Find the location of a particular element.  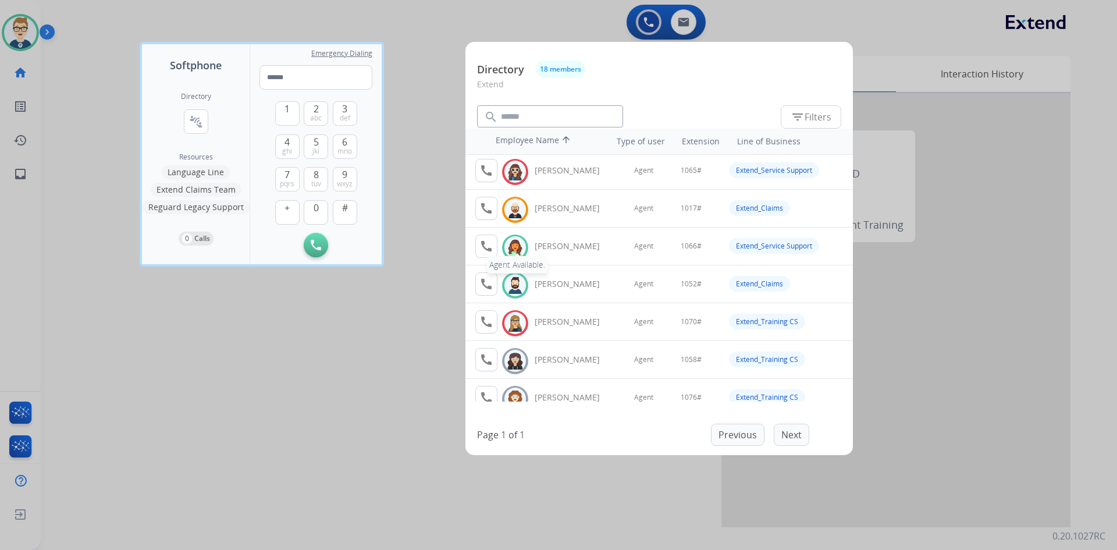

span: 2 is located at coordinates (316, 109).